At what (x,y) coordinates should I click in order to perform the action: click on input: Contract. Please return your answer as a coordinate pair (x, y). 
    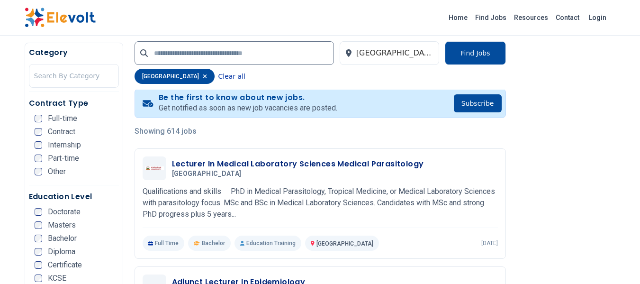
    Looking at the image, I should click on (38, 132).